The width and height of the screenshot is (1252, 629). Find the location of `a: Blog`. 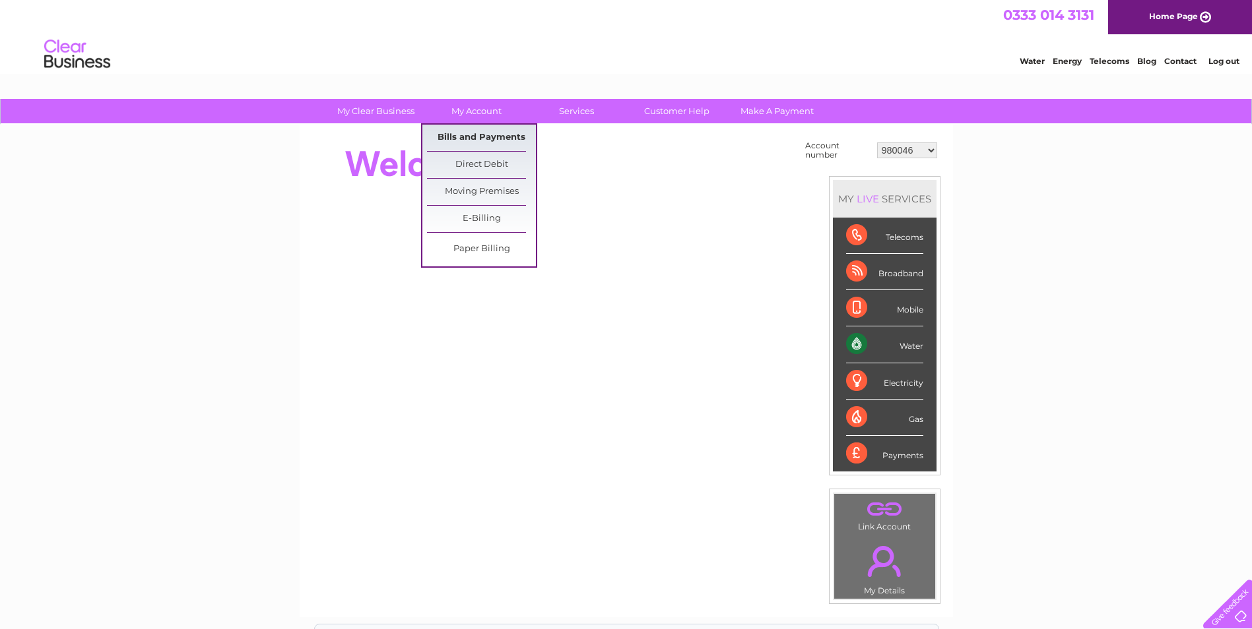

a: Blog is located at coordinates (1146, 61).